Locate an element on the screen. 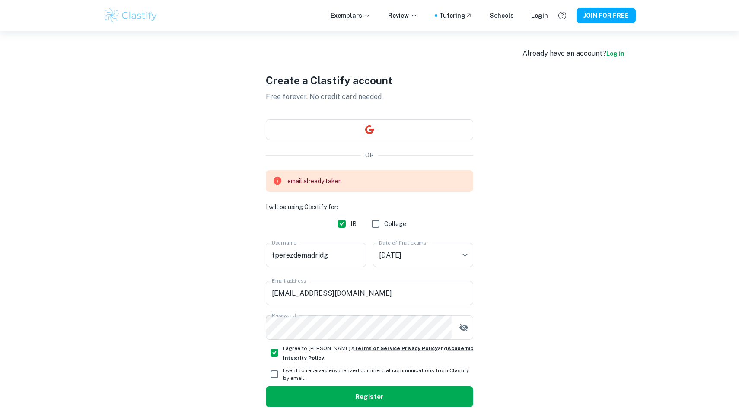  a: Login is located at coordinates (539, 16).